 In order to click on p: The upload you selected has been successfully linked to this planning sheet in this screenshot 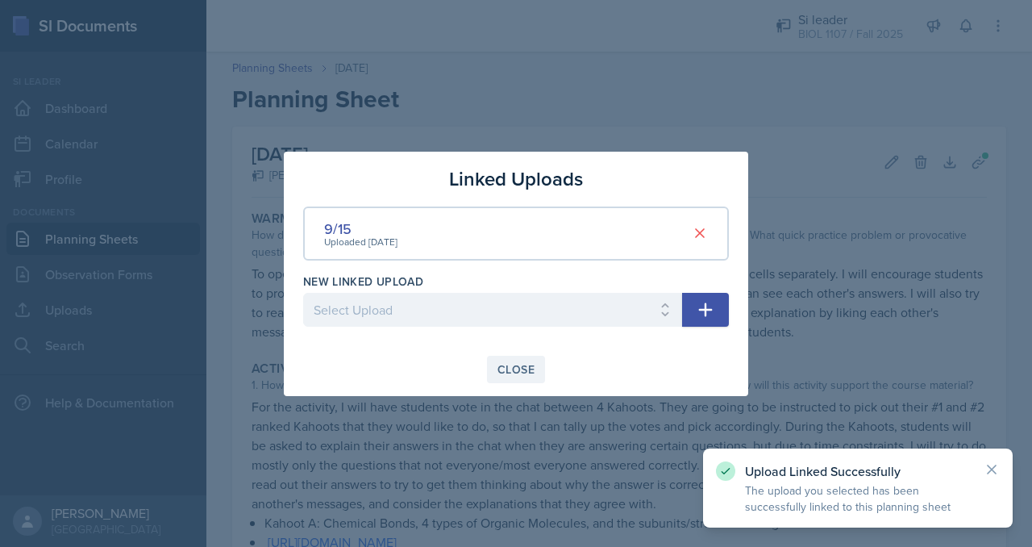, I will do `click(858, 498)`.